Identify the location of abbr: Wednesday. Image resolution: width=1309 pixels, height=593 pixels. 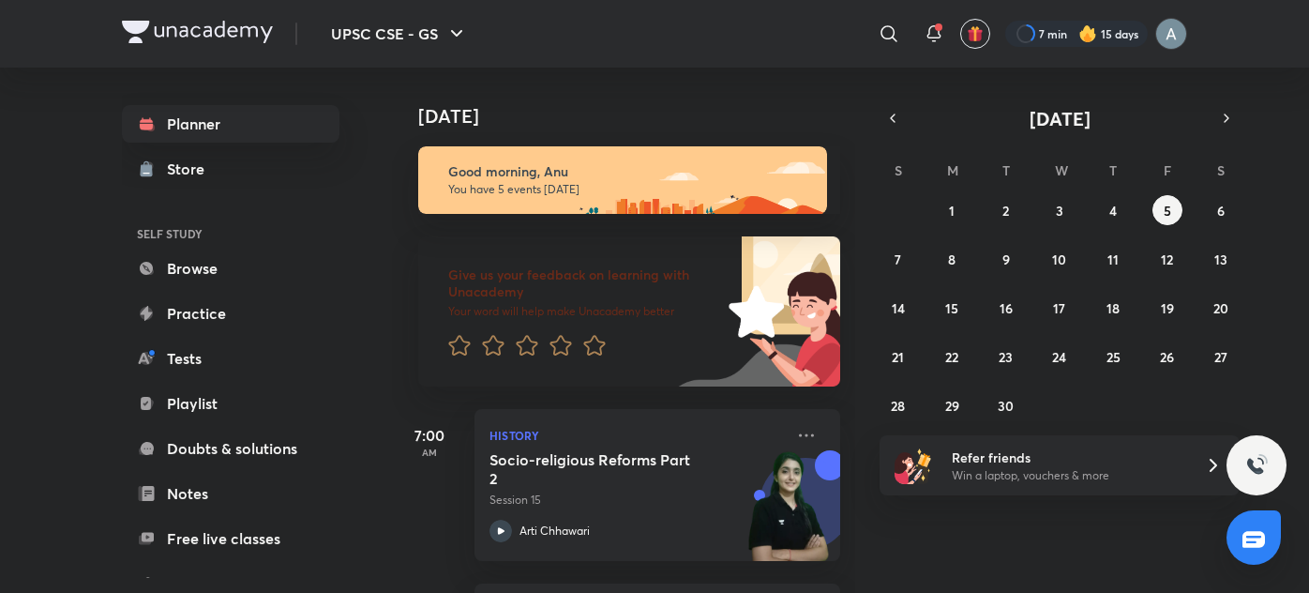
(1061, 170).